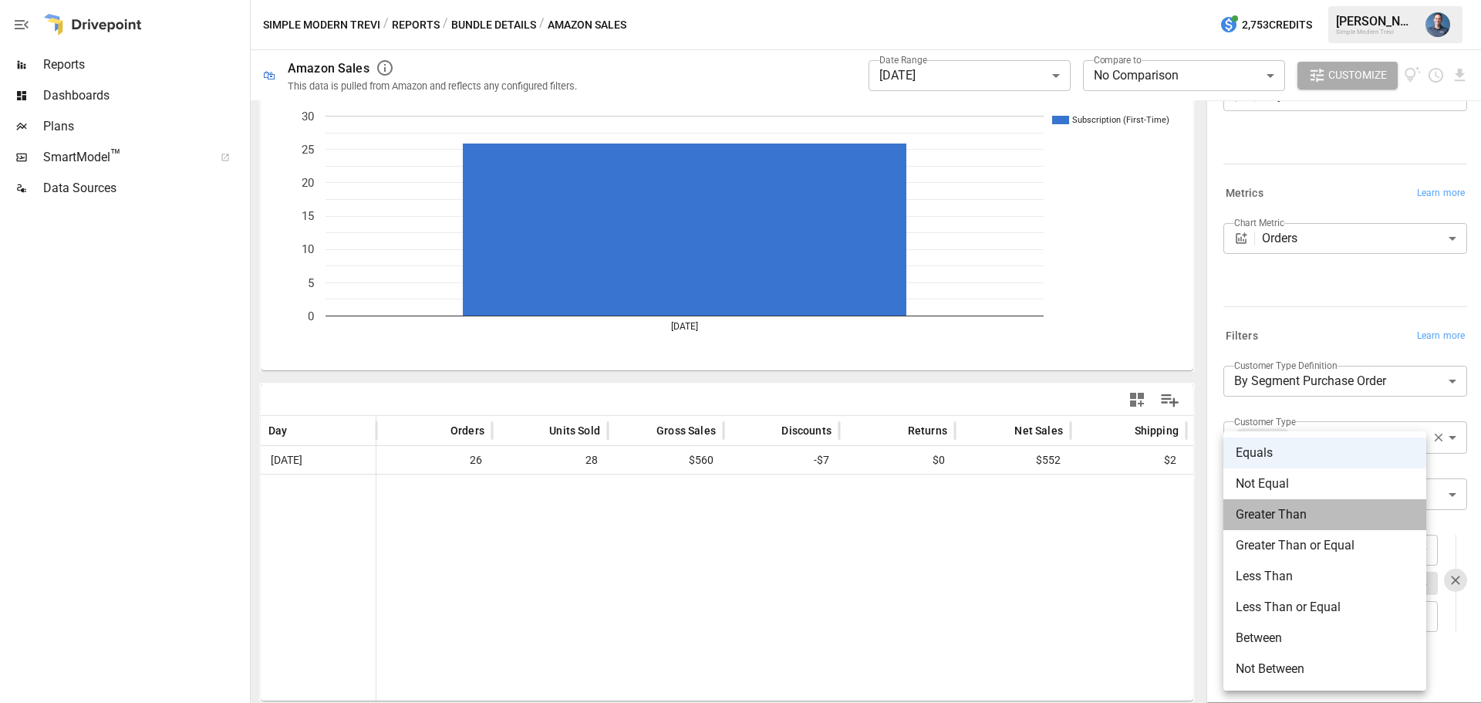 Image resolution: width=1481 pixels, height=703 pixels. Describe the element at coordinates (1324, 453) in the screenshot. I see `li: Equals` at that location.